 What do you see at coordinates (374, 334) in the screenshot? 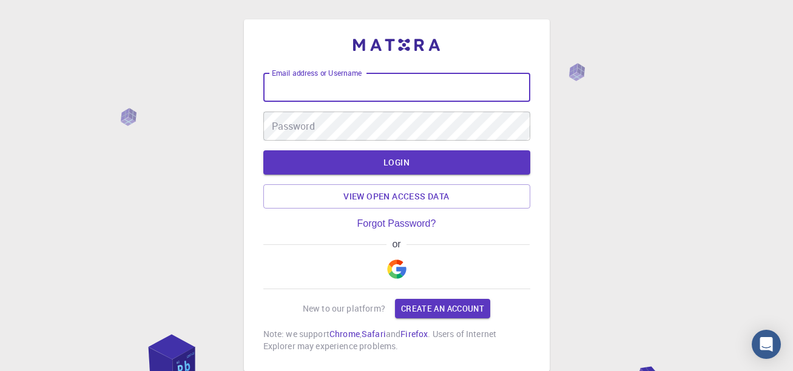
I see `a: Safari` at bounding box center [374, 334].